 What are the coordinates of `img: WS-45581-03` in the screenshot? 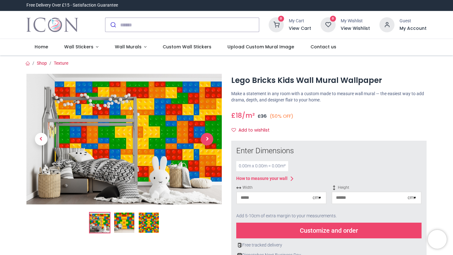 It's located at (149, 223).